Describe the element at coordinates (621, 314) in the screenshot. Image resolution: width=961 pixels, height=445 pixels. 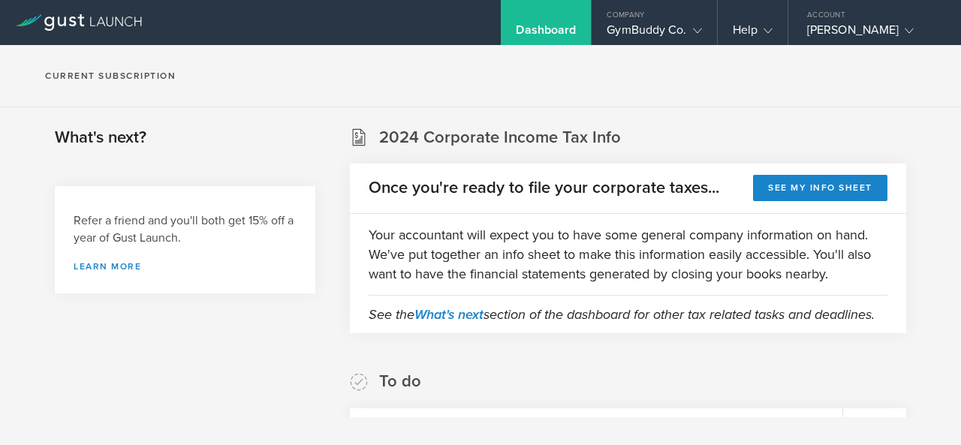
I see `em: See the section of the dashboard for other tax related tasks and deadlines.` at that location.